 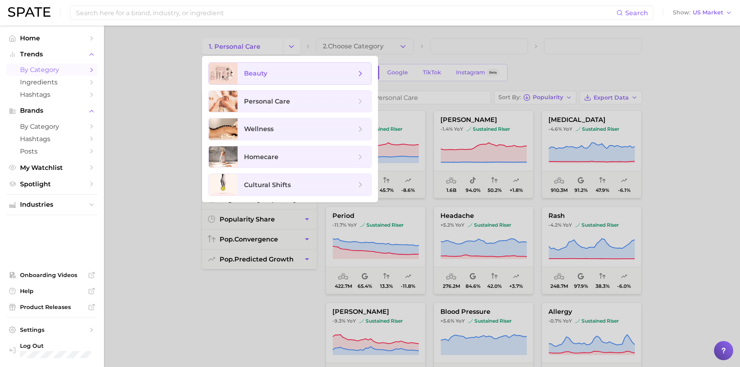 What do you see at coordinates (256, 73) in the screenshot?
I see `span: beauty` at bounding box center [256, 73].